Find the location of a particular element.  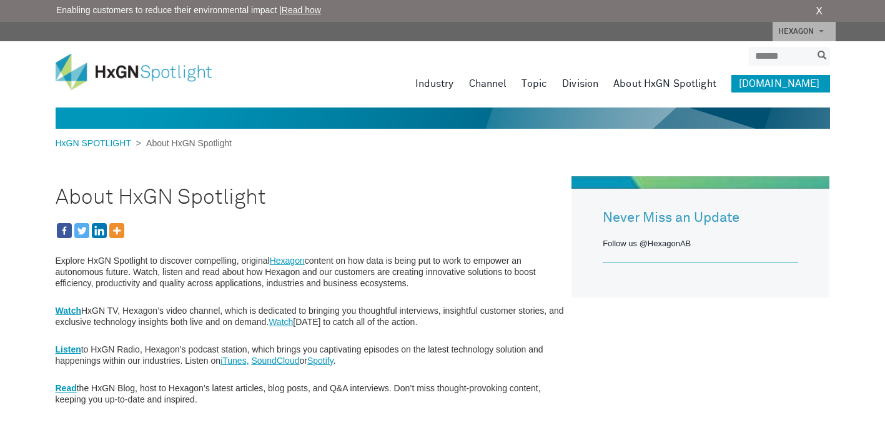

h3: Never Miss an Update is located at coordinates (700, 218).